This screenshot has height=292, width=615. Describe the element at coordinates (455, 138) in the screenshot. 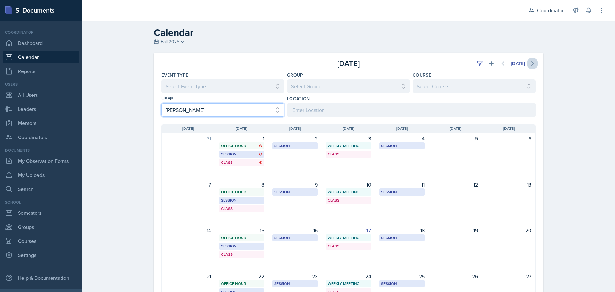

I see `div: 5` at that location.